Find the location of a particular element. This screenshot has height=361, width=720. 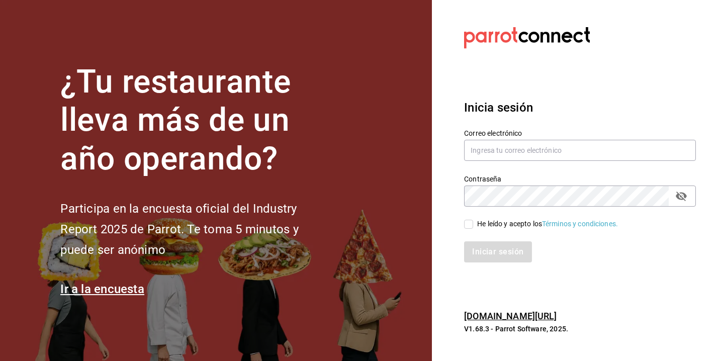

h2: Participa en la encuesta oficial del Industry Report 2025 de Parrot. Te toma 5 minutos y puede se... is located at coordinates (196, 229).